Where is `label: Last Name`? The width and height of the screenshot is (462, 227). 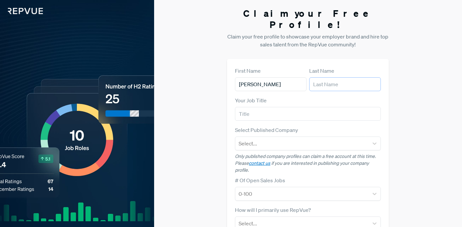 label: Last Name is located at coordinates (321, 71).